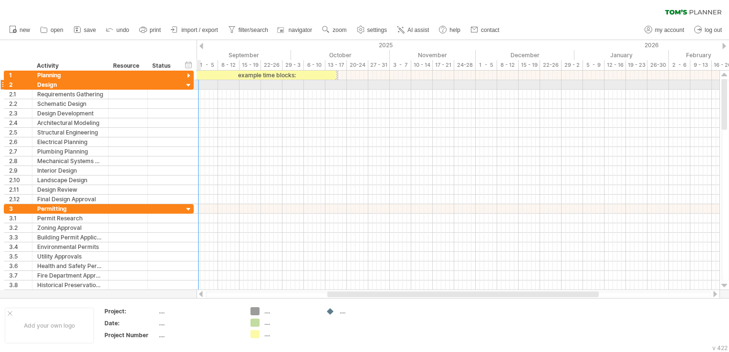 This screenshot has width=729, height=352. Describe the element at coordinates (244, 55) in the screenshot. I see `div: September 2025` at that location.